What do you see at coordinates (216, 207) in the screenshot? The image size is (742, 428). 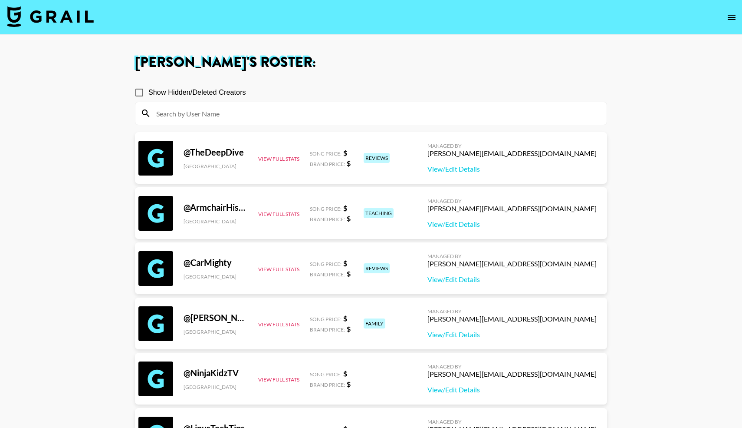 I see `div: @ ArmchairHistorian` at bounding box center [216, 207].